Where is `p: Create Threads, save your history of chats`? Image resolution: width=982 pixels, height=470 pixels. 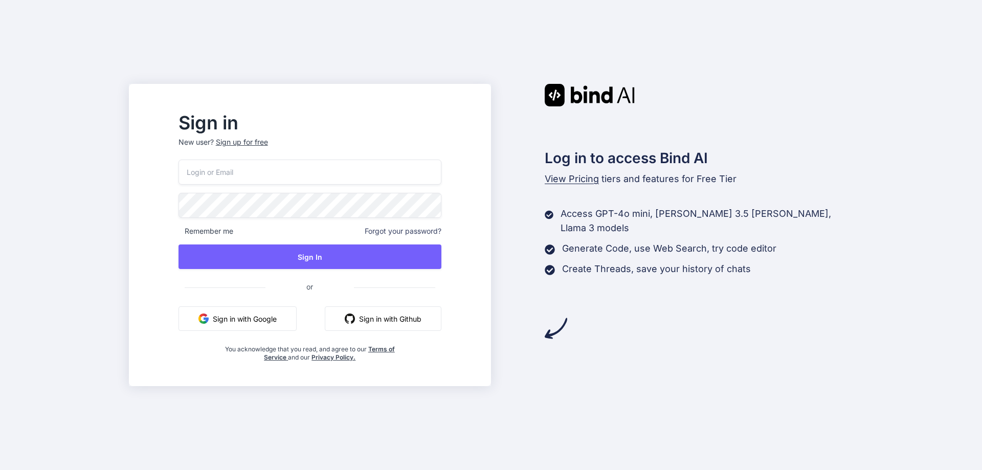 p: Create Threads, save your history of chats is located at coordinates (656, 269).